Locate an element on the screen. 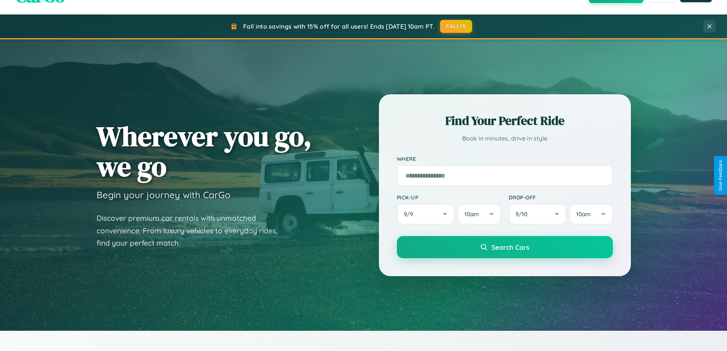 The image size is (727, 351). h3: Begin your journey with CarGo is located at coordinates (163, 195).